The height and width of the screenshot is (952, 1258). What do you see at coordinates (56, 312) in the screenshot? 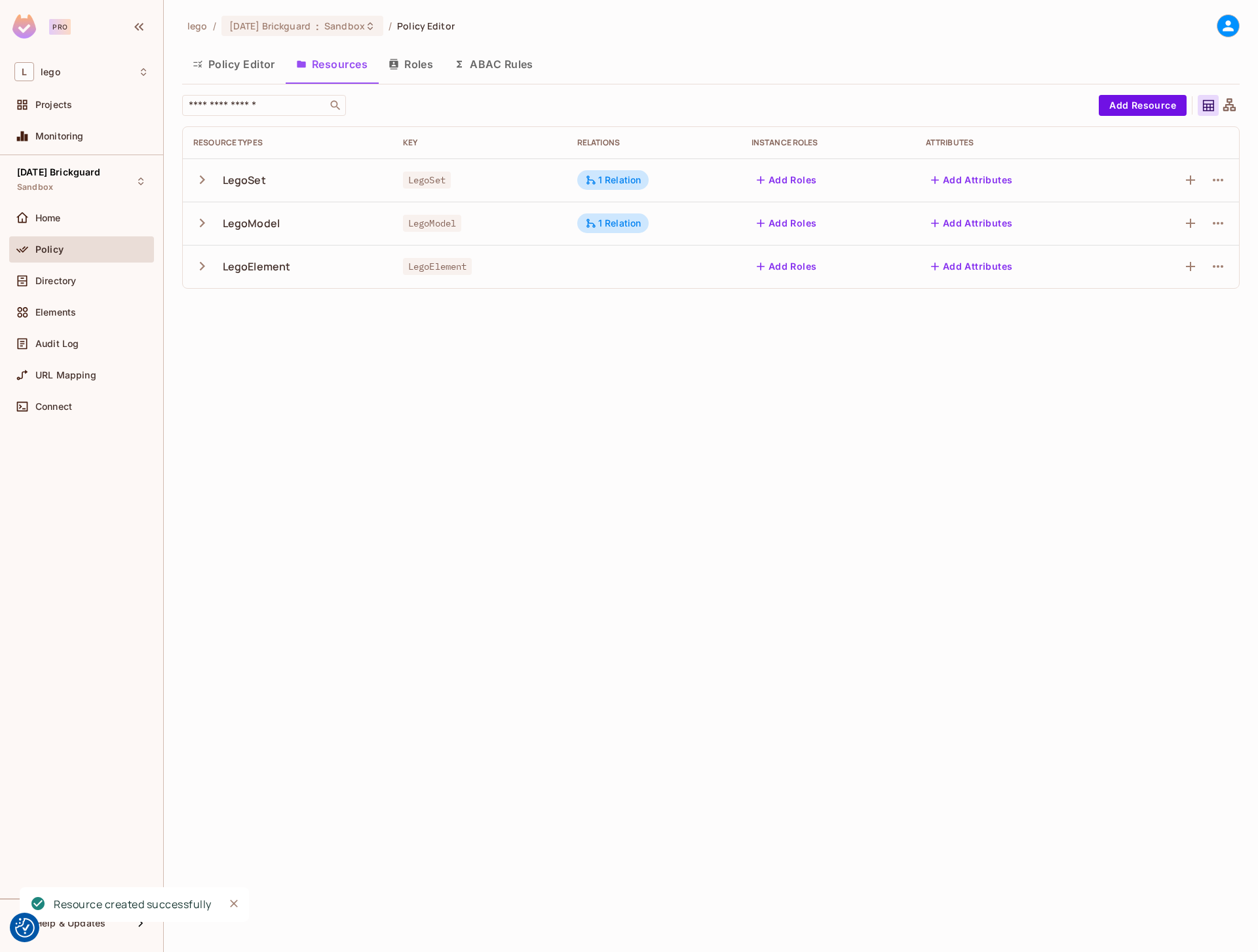
I see `span: Elements` at bounding box center [56, 312].